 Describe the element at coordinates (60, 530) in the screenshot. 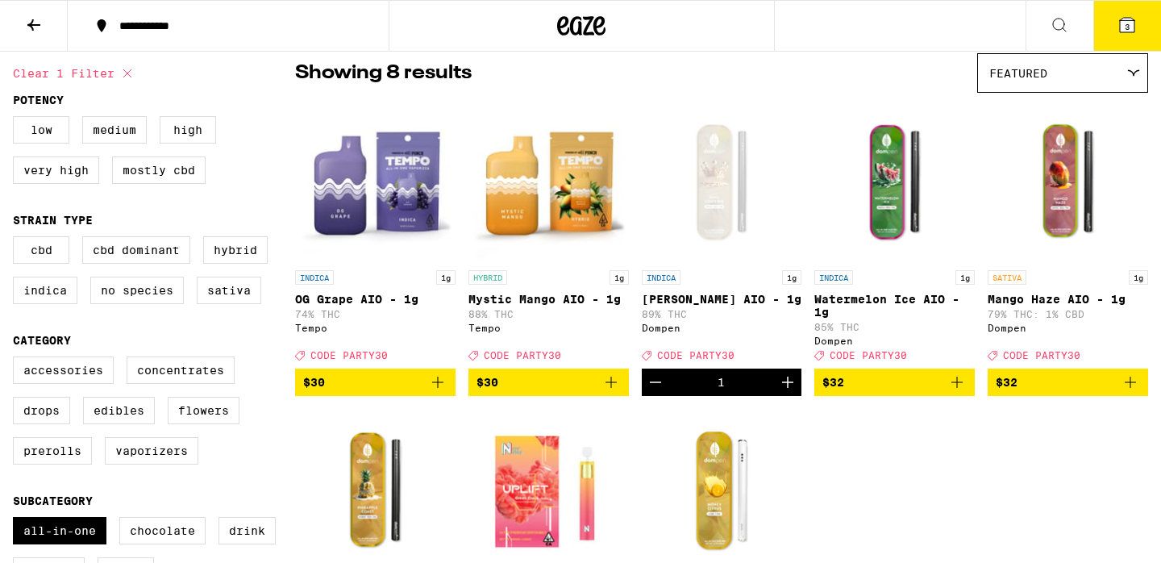

I see `label: All-In-One` at that location.